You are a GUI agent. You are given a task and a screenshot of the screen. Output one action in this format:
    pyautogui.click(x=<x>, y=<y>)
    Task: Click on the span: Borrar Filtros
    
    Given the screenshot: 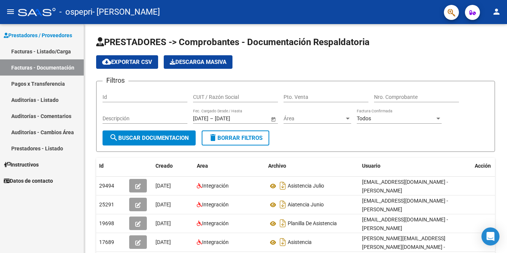 What is the action you would take?
    pyautogui.click(x=235, y=138)
    